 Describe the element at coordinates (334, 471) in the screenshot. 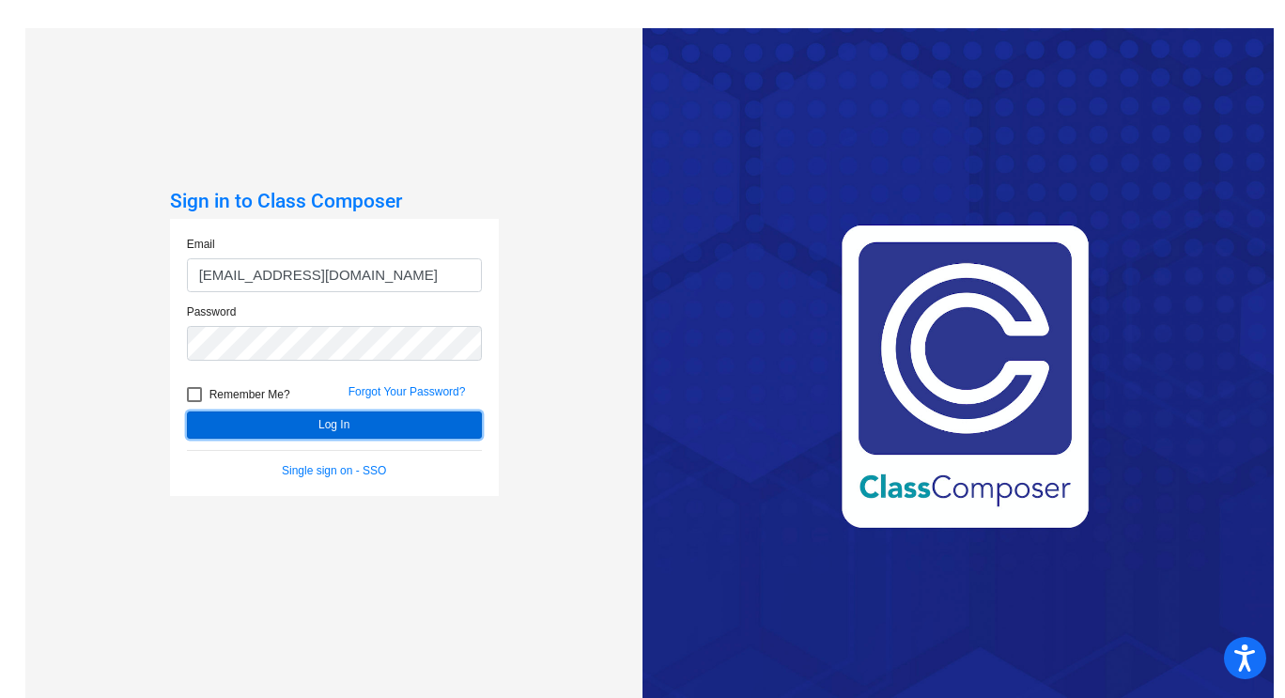

I see `a: Single sign on - SSO` at that location.